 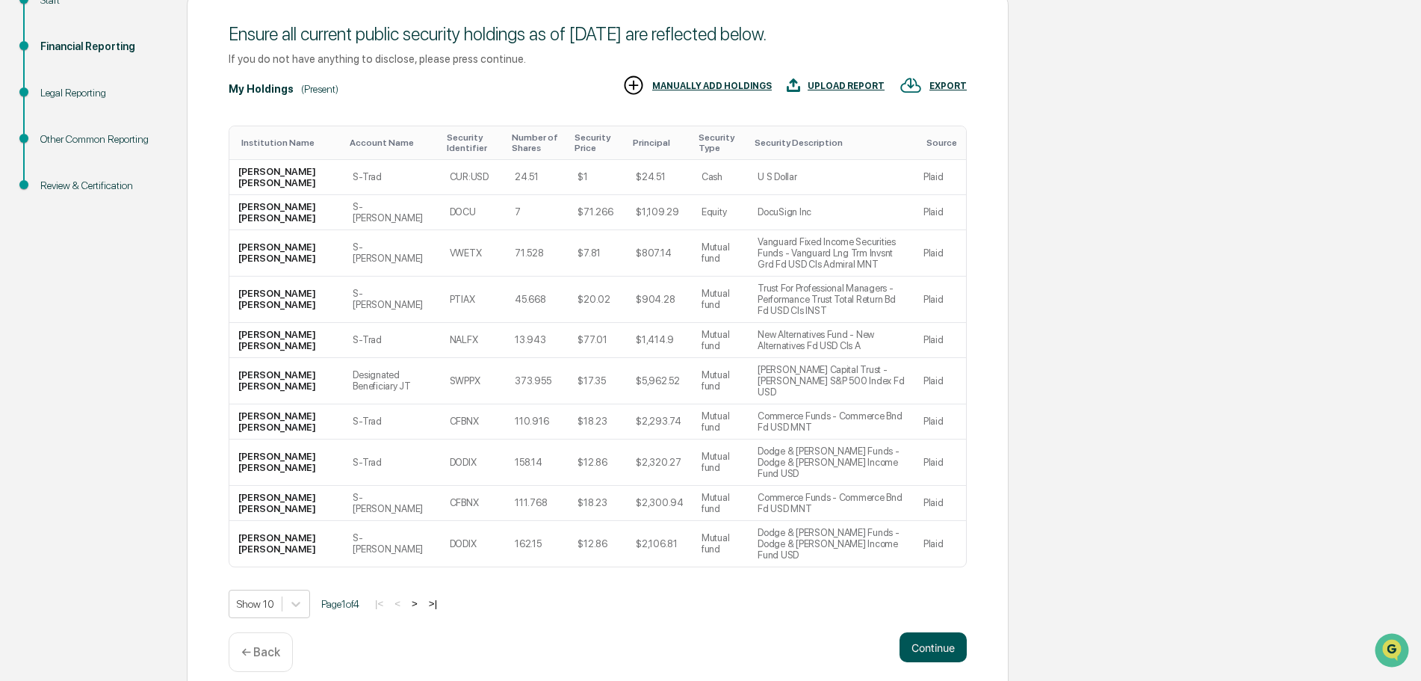 I want to click on td: $24.51, so click(x=660, y=177).